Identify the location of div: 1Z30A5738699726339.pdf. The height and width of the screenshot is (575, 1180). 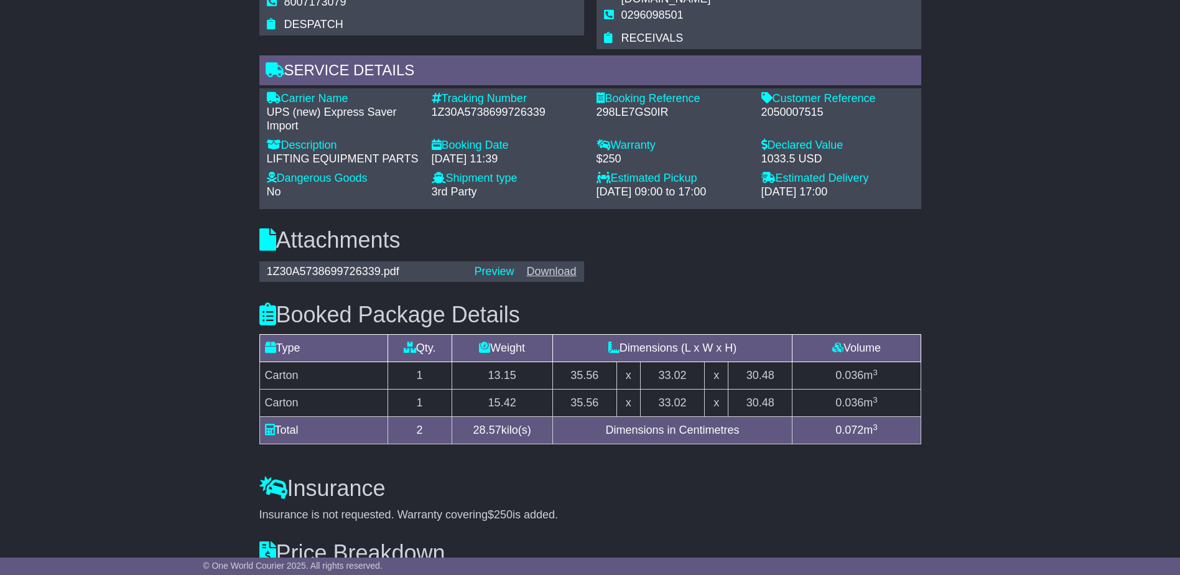
(364, 272).